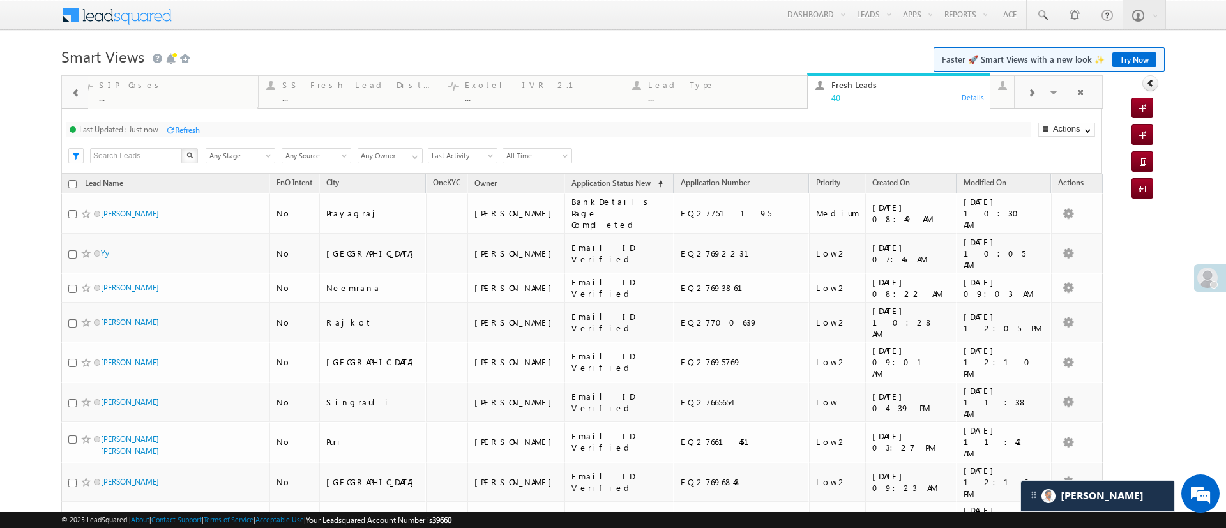  Describe the element at coordinates (828, 182) in the screenshot. I see `span: Priority` at that location.